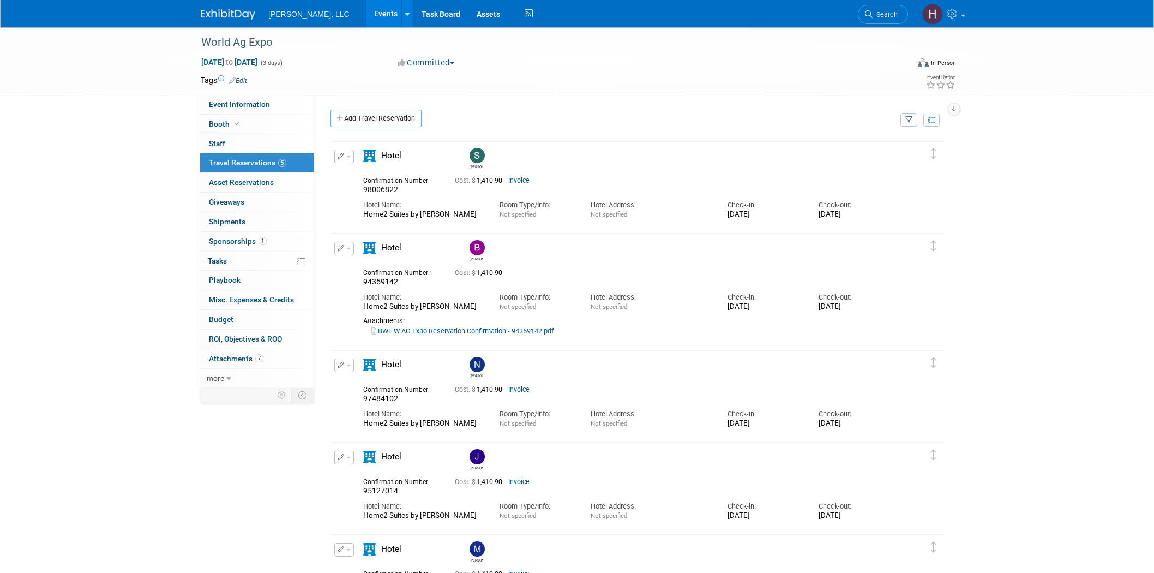 Image resolution: width=1154 pixels, height=573 pixels. Describe the element at coordinates (236, 358) in the screenshot. I see `span: Attachments` at that location.